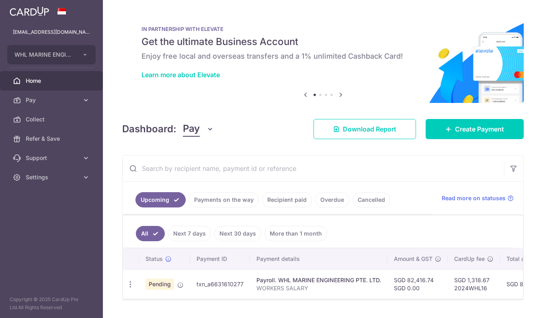 The width and height of the screenshot is (543, 318). Describe the element at coordinates (52, 158) in the screenshot. I see `span: Support` at that location.